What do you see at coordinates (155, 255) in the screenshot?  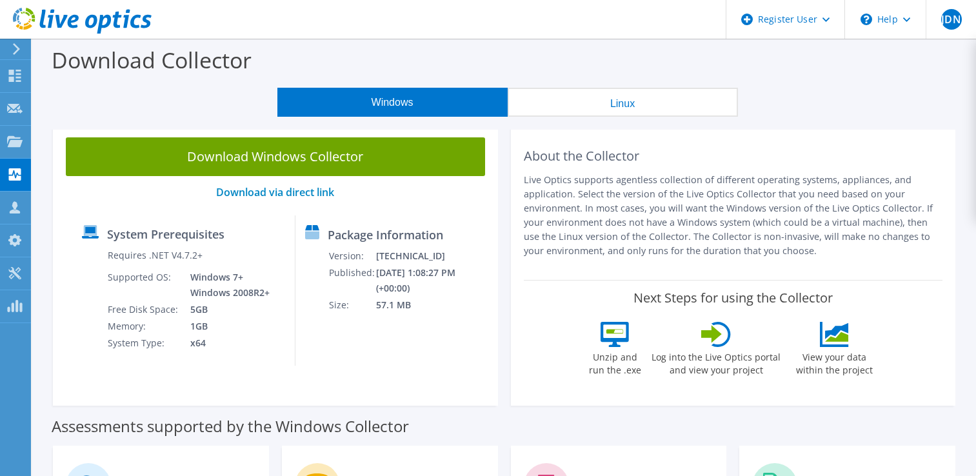 I see `label: Requires .NET V4.7.2+` at bounding box center [155, 255].